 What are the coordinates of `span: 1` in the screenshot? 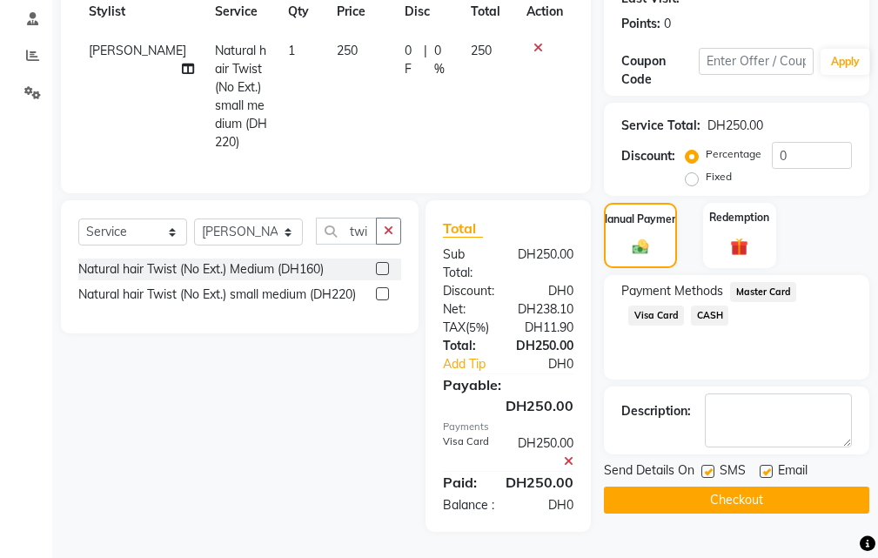 It's located at (292, 50).